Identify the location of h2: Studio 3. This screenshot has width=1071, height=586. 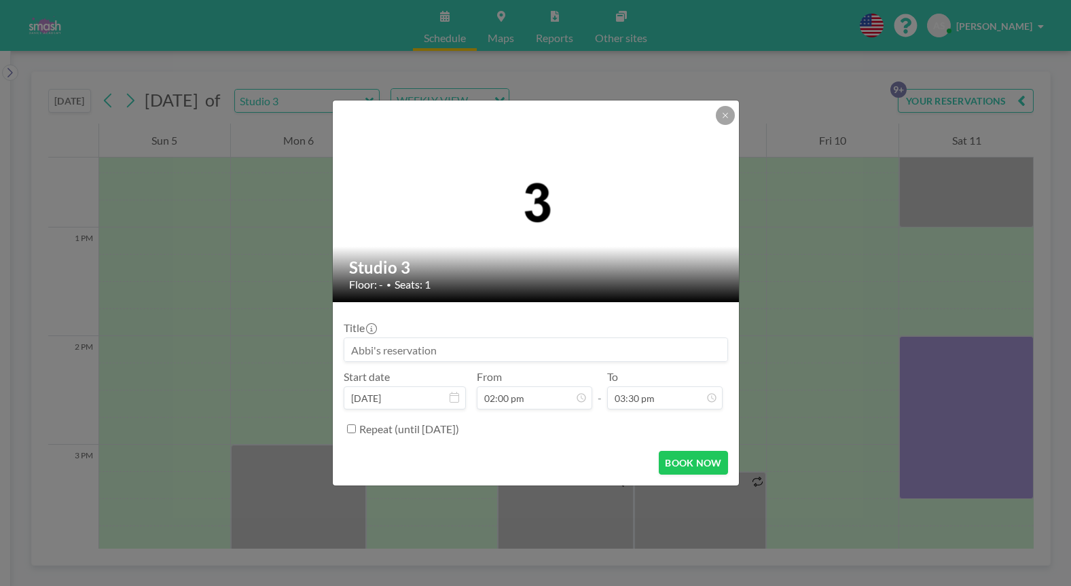
(536, 267).